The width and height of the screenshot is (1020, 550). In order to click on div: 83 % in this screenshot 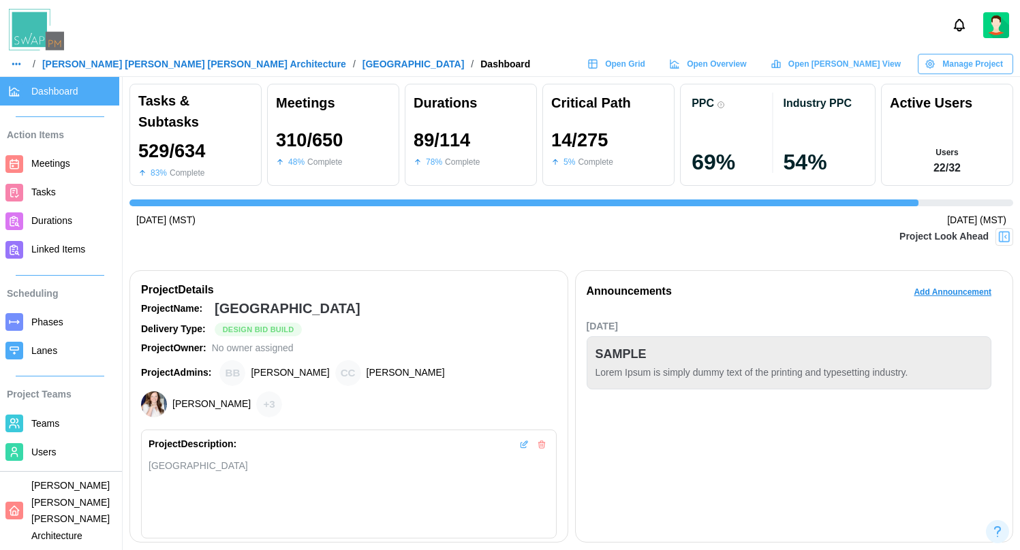, I will do `click(159, 173)`.